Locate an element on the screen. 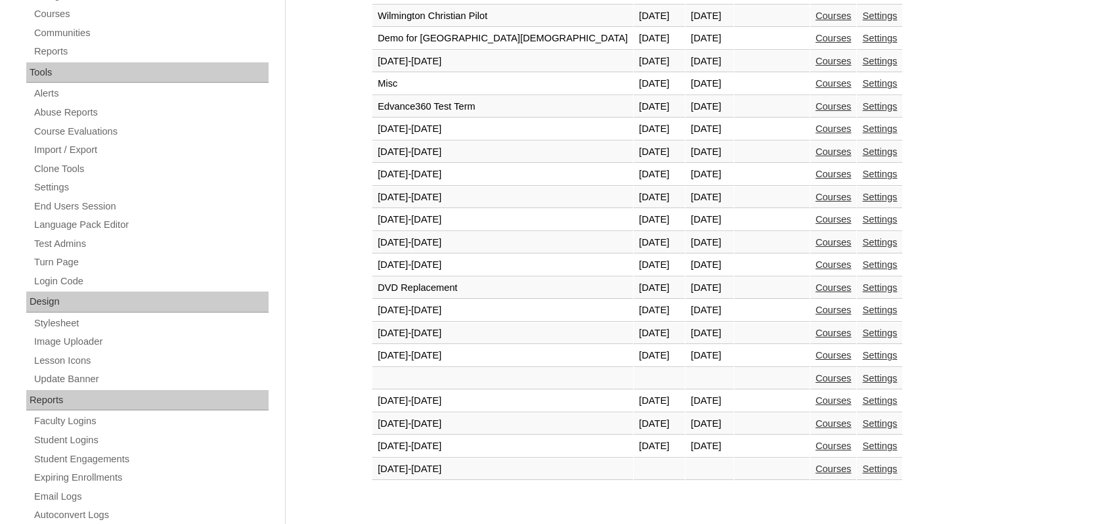 This screenshot has width=1115, height=524. a: Faculty Logins is located at coordinates (150, 421).